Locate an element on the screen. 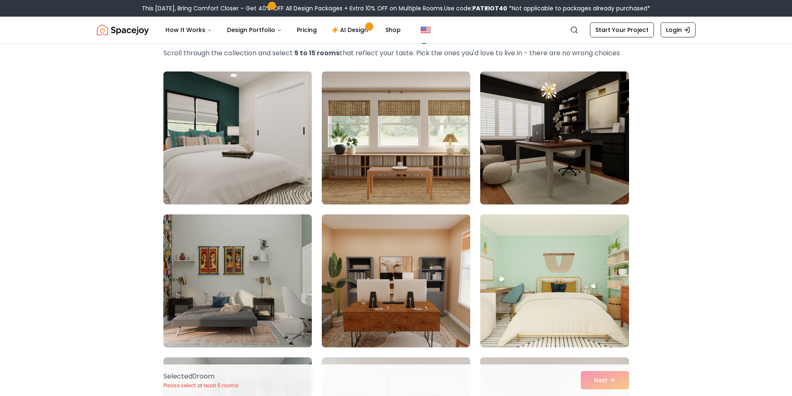  nav: Main is located at coordinates (283, 30).